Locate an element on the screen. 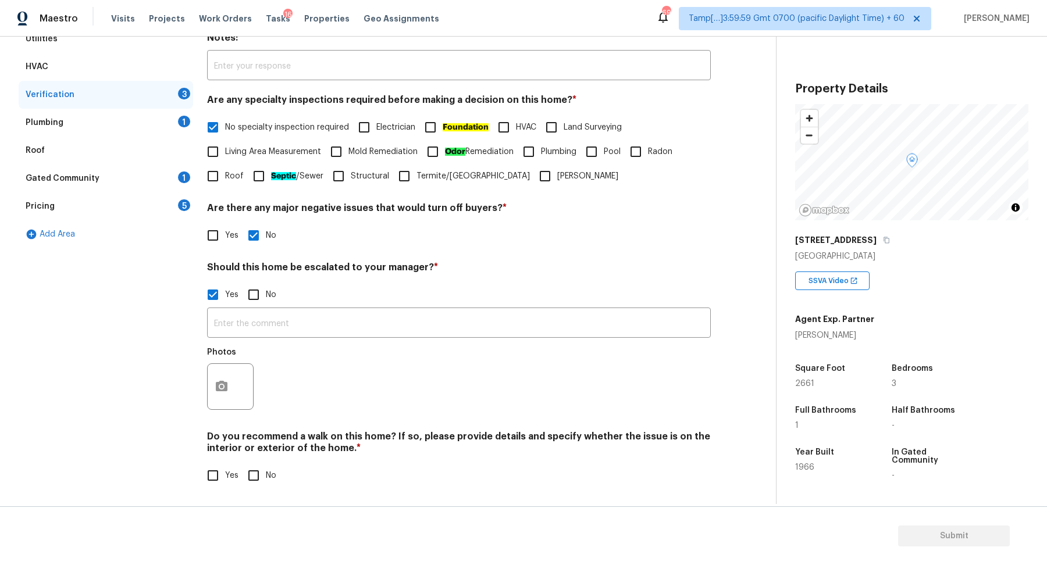 This screenshot has width=1047, height=565. div: Verification is located at coordinates (50, 95).